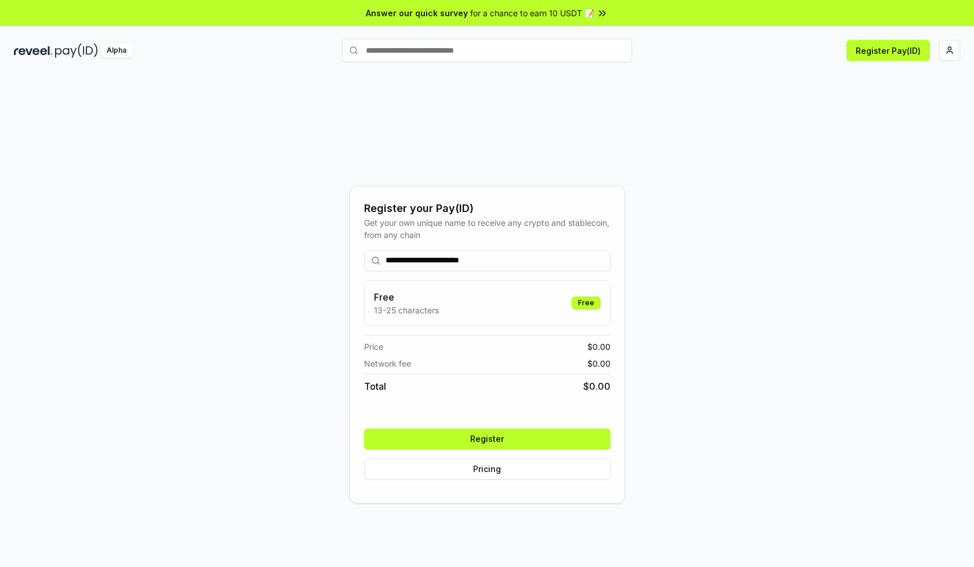 This screenshot has height=567, width=974. Describe the element at coordinates (373, 347) in the screenshot. I see `span: Price` at that location.